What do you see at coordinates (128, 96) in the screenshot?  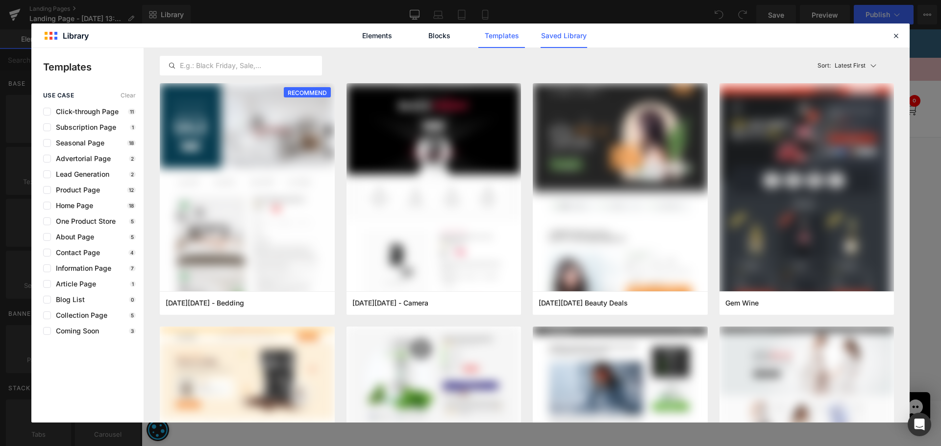 I see `span: Clear` at bounding box center [128, 96].